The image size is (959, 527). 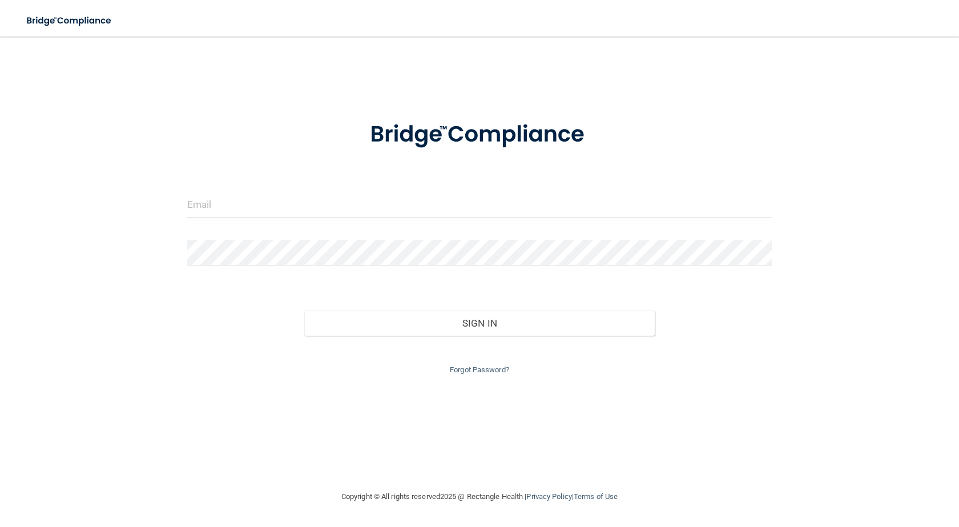 What do you see at coordinates (595, 496) in the screenshot?
I see `a: Terms of Use` at bounding box center [595, 496].